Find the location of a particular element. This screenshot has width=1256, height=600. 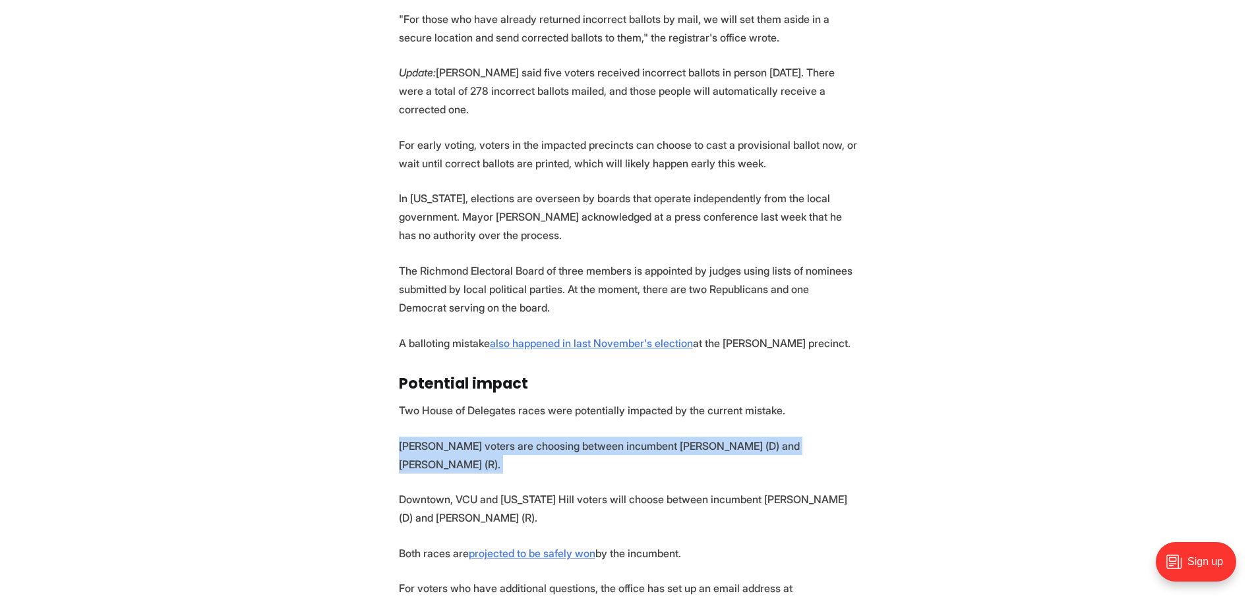

a: also happened in last November's election is located at coordinates (591, 343).